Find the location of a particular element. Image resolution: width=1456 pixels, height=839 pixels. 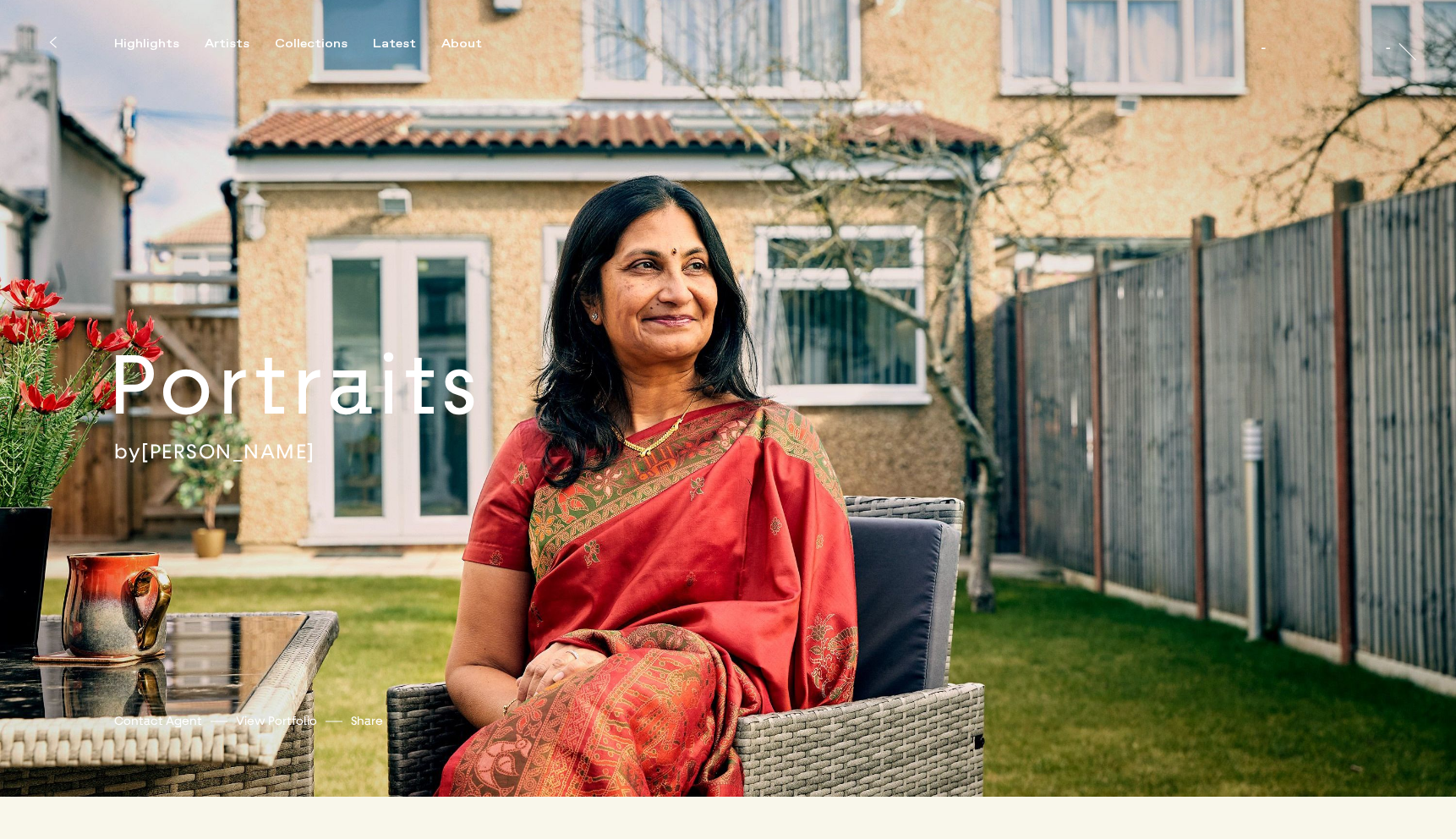

div: Artists is located at coordinates (227, 44).